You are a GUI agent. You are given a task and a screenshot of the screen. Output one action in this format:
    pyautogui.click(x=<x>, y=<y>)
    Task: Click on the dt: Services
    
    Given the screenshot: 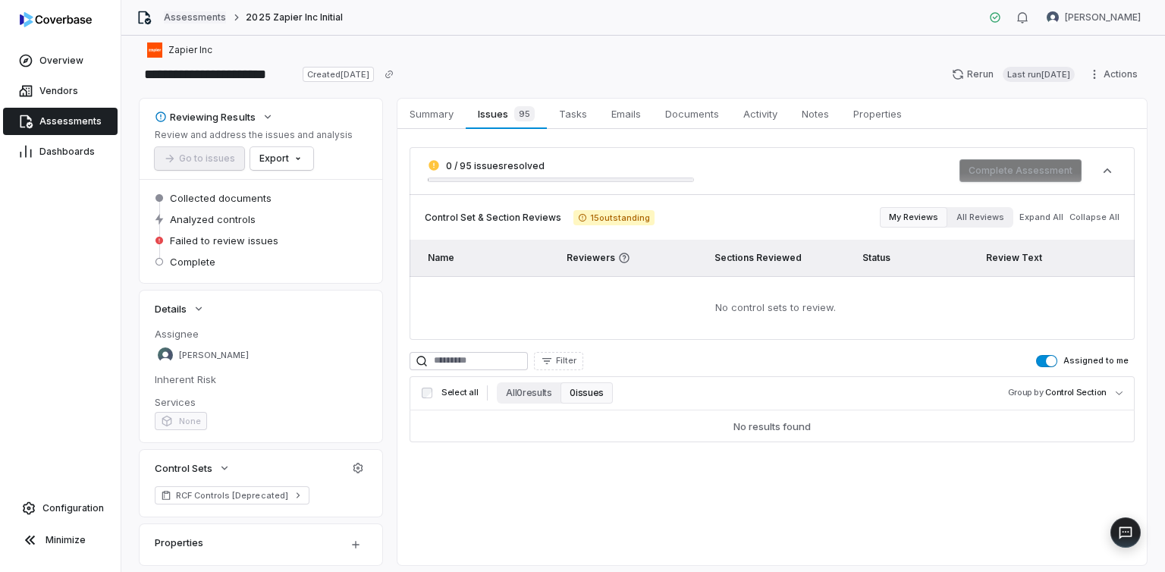 What is the action you would take?
    pyautogui.click(x=261, y=402)
    